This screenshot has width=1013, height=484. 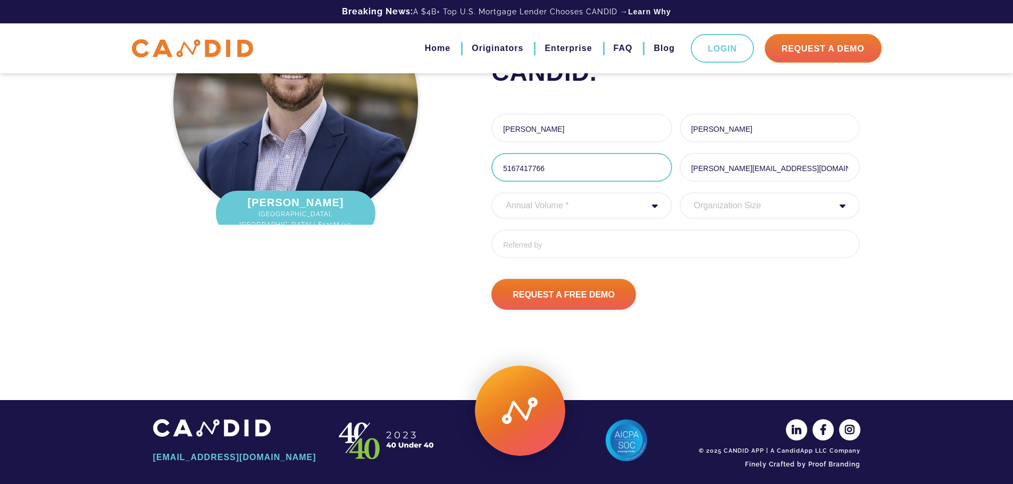 What do you see at coordinates (564, 295) in the screenshot?
I see `input: Request A Free Demo` at bounding box center [564, 295].